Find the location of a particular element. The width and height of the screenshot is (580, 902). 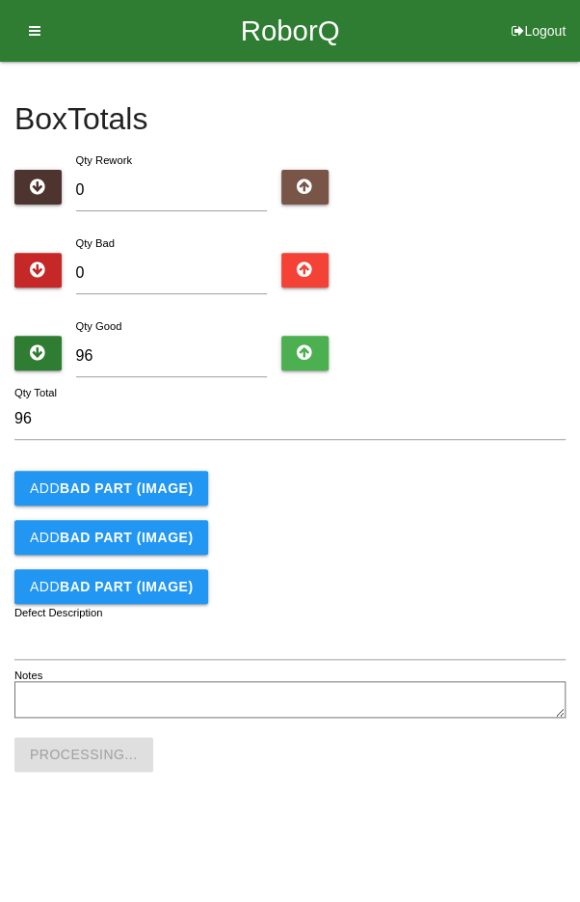

label: Qty Total is located at coordinates (36, 392).